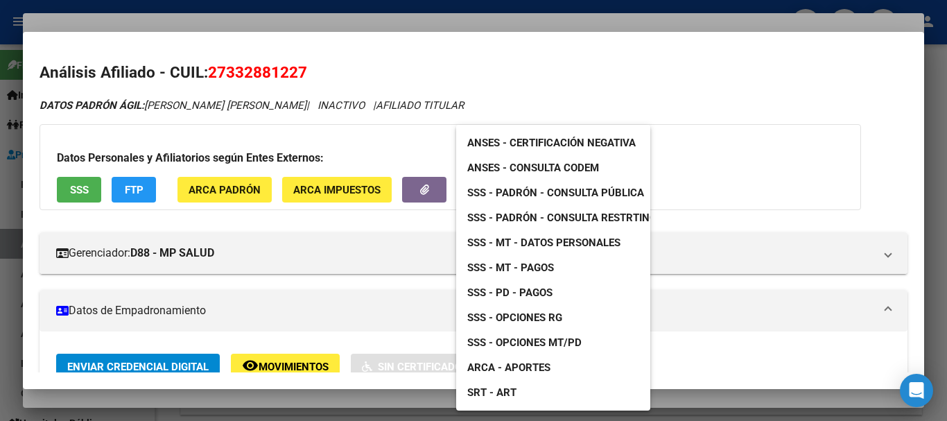 This screenshot has width=947, height=421. What do you see at coordinates (510, 267) in the screenshot?
I see `span: SSS - MT - Pagos` at bounding box center [510, 267].